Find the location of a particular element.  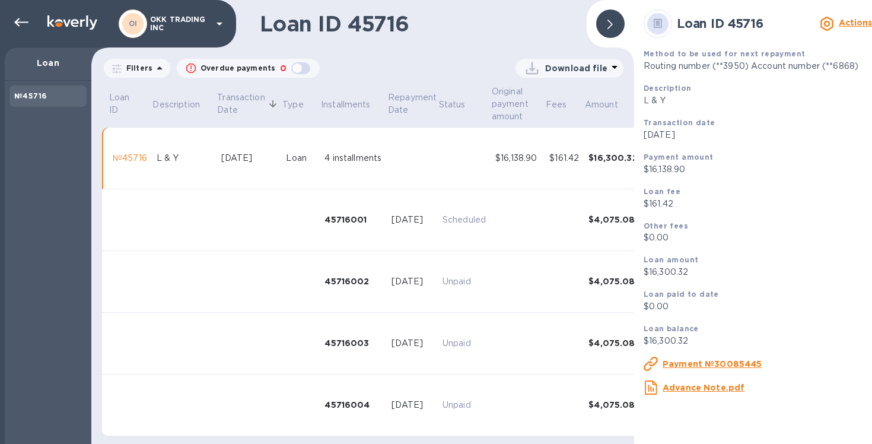

div: 45716002 is located at coordinates (353, 281).